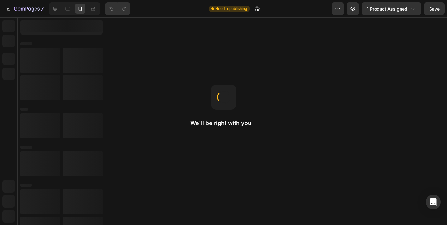 Image resolution: width=447 pixels, height=225 pixels. I want to click on span: 1 product assigned, so click(387, 9).